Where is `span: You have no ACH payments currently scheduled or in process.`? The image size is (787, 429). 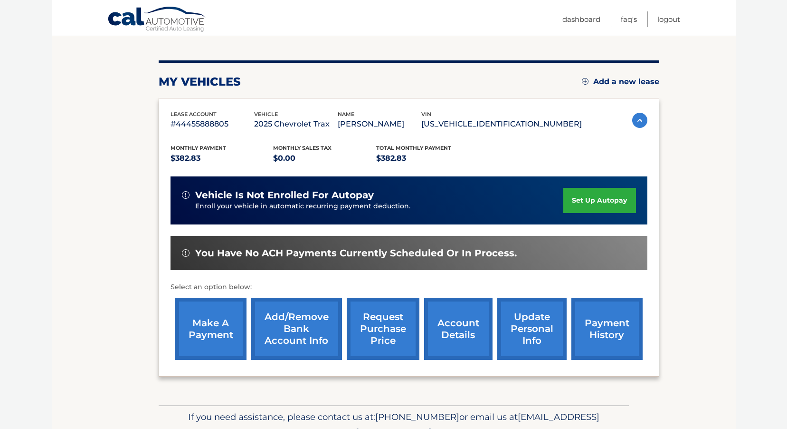
span: You have no ACH payments currently scheduled or in process. is located at coordinates (356, 253).